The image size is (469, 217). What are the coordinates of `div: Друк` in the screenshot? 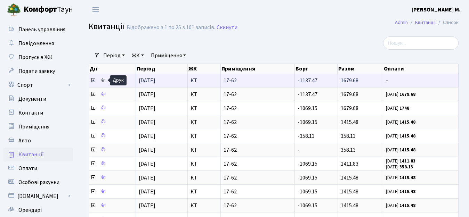 It's located at (118, 80).